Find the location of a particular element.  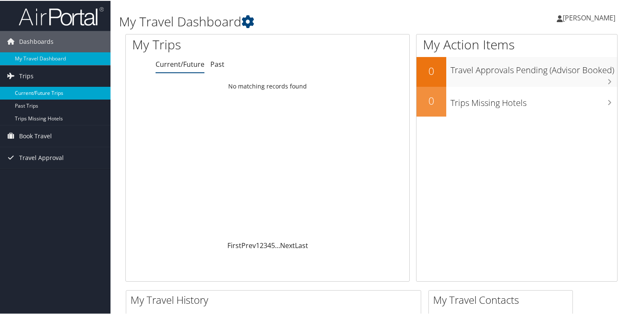

a: 5 is located at coordinates (273, 244).